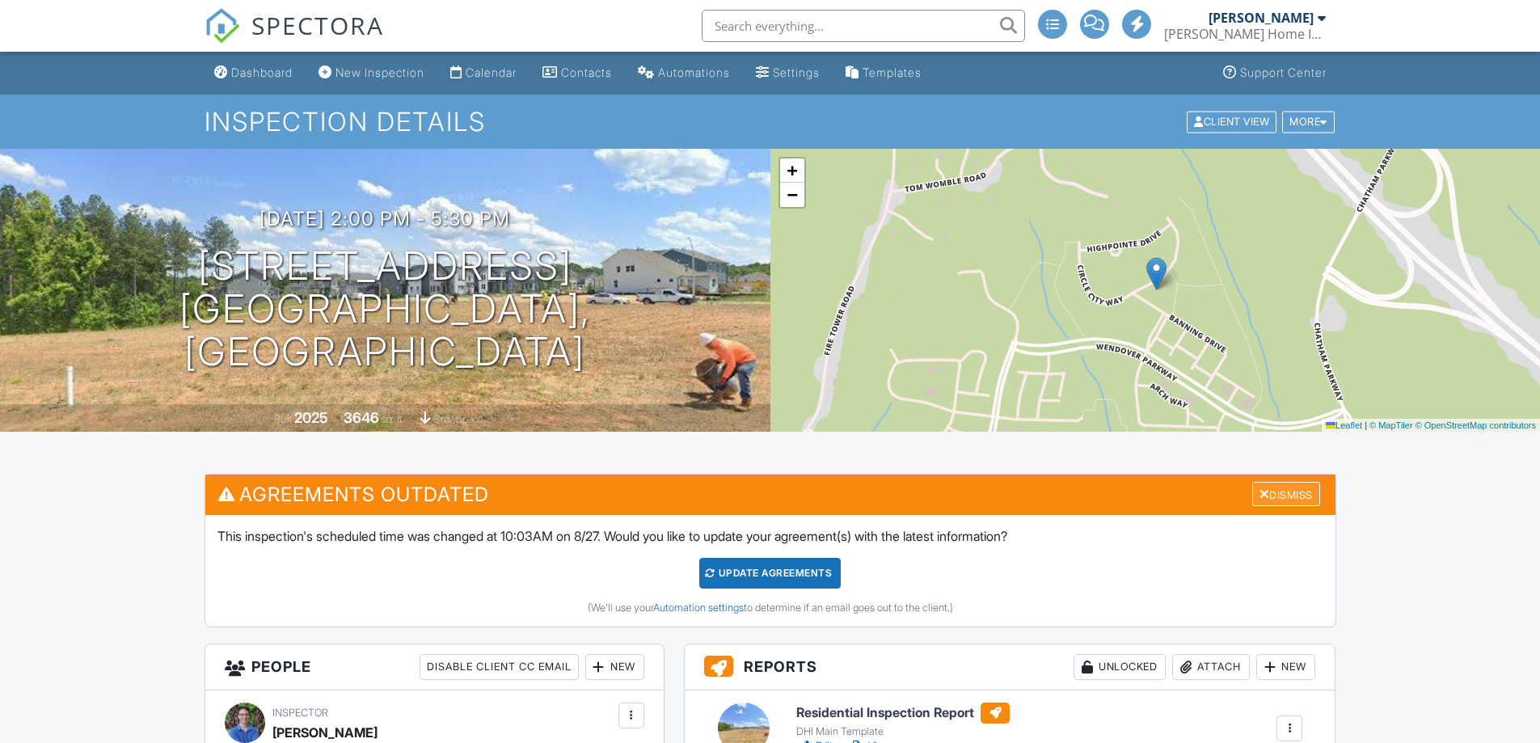 This screenshot has height=743, width=1540. I want to click on a: Settings, so click(787, 73).